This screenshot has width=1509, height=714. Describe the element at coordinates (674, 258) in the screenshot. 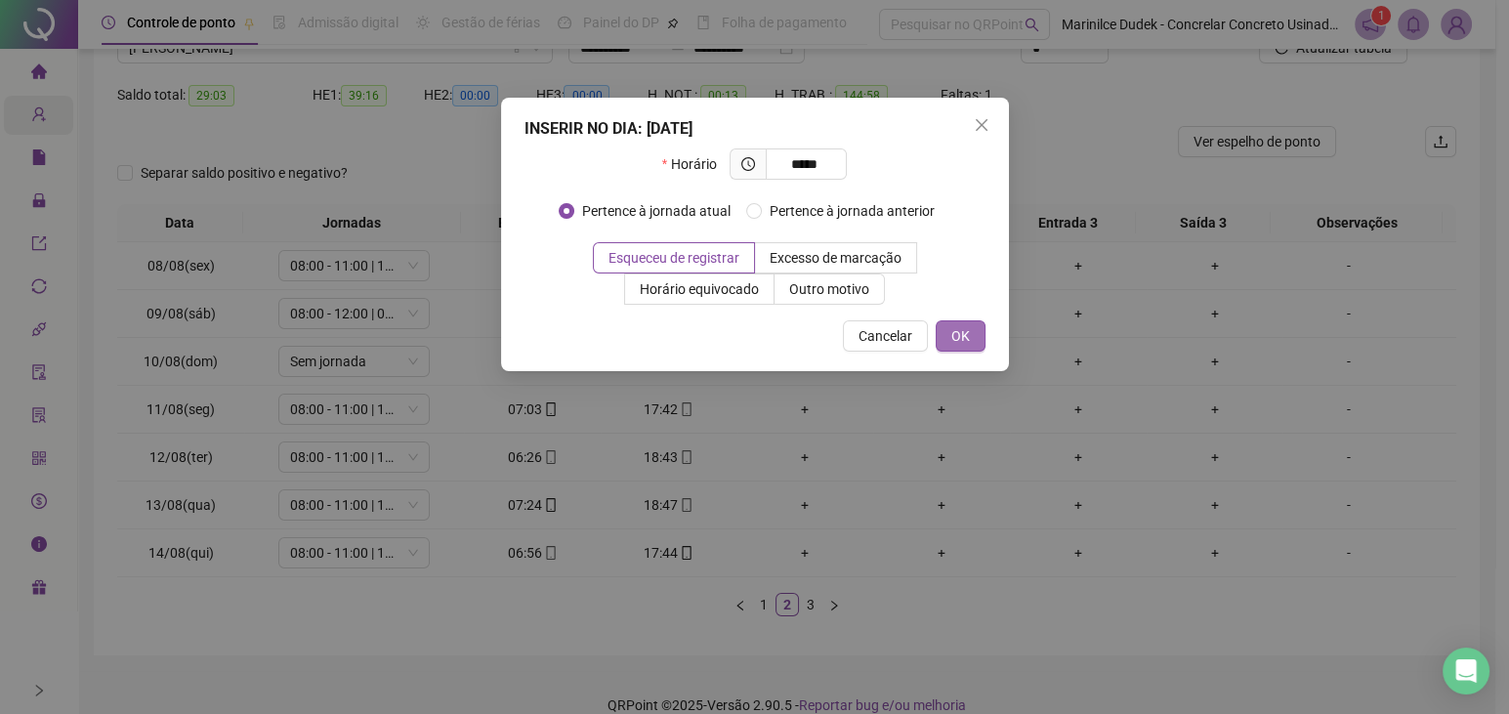

I see `span: Esqueceu de registrar` at that location.